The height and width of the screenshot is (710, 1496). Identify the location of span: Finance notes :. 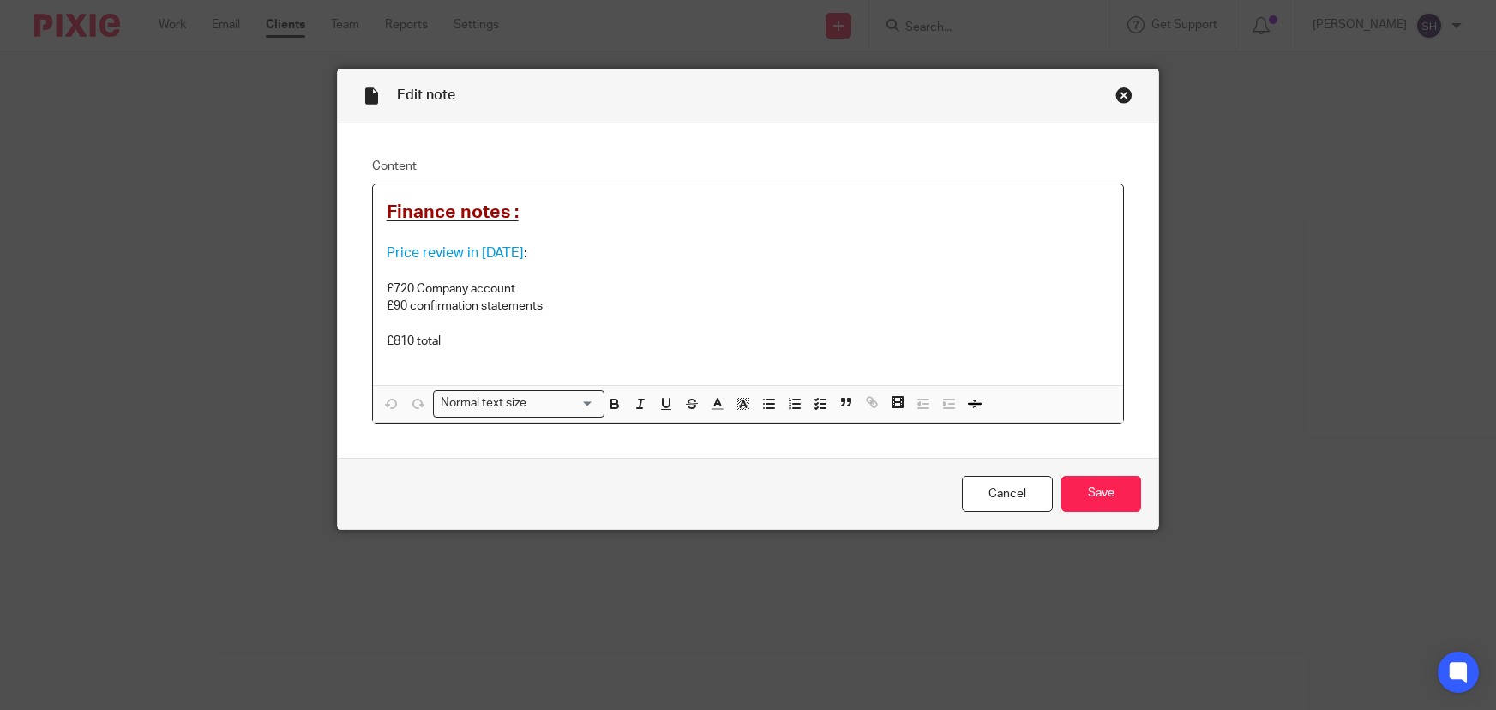
(453, 212).